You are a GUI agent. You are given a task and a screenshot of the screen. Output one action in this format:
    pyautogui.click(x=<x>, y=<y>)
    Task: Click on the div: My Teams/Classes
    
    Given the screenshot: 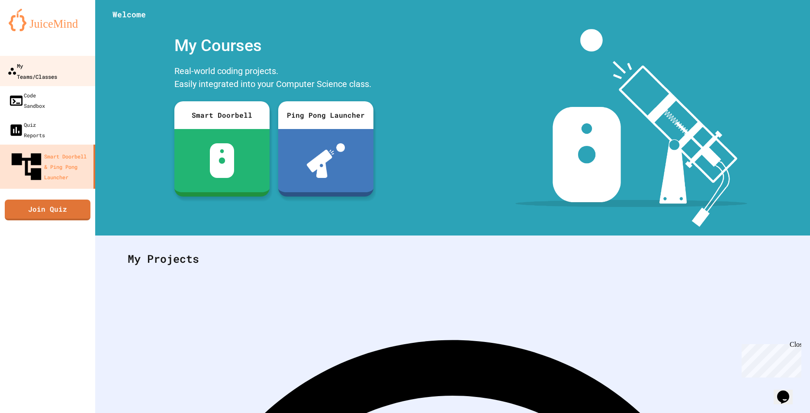 What is the action you would take?
    pyautogui.click(x=32, y=71)
    